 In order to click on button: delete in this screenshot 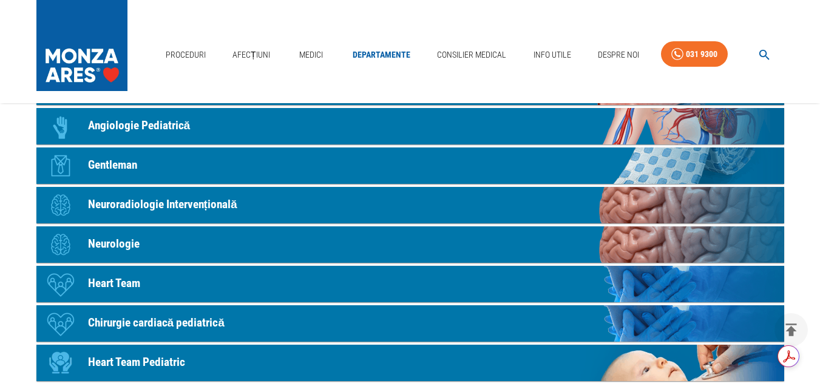, I will do `click(791, 330)`.